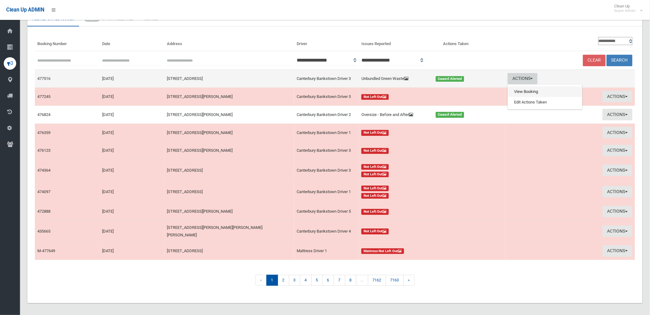  Describe the element at coordinates (627, 8) in the screenshot. I see `span: Clean Up` at that location.